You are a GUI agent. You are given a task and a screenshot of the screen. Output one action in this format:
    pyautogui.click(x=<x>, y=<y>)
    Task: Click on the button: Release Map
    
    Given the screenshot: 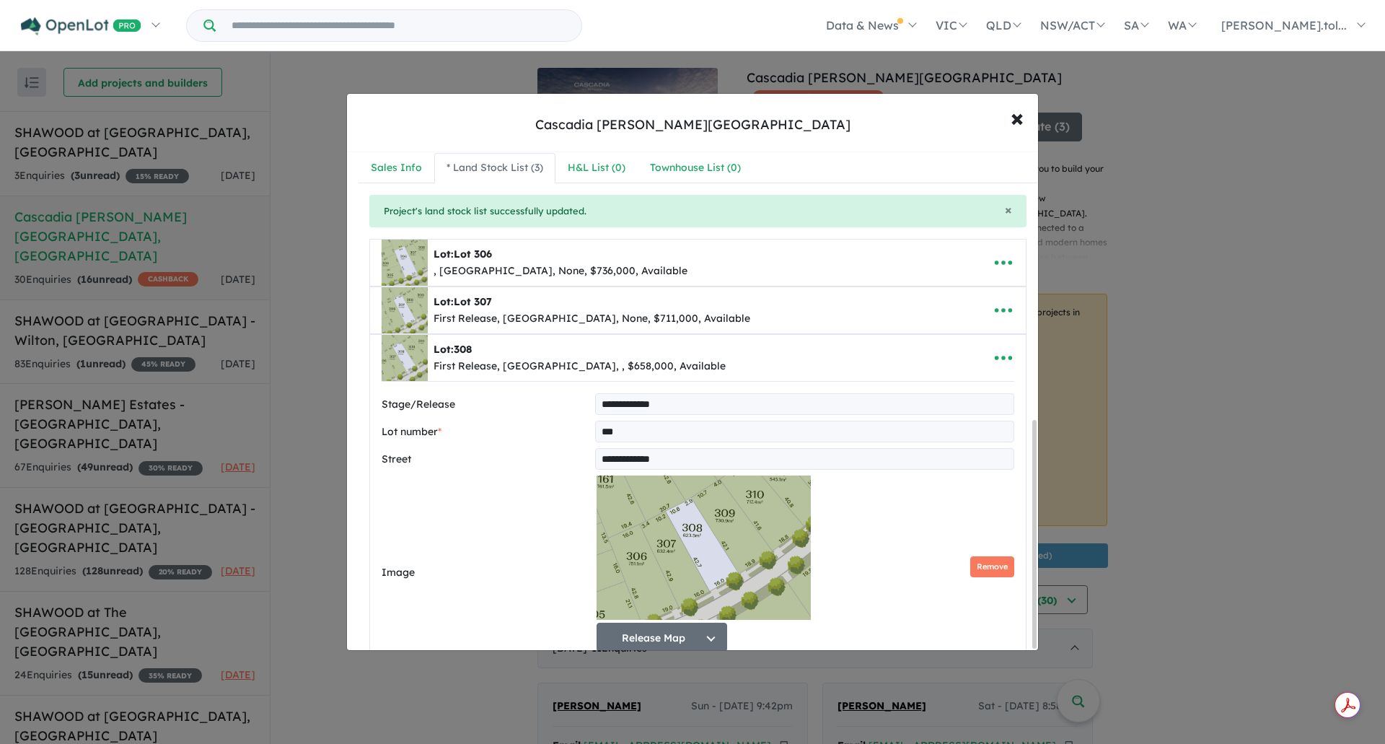 What is the action you would take?
    pyautogui.click(x=662, y=637)
    